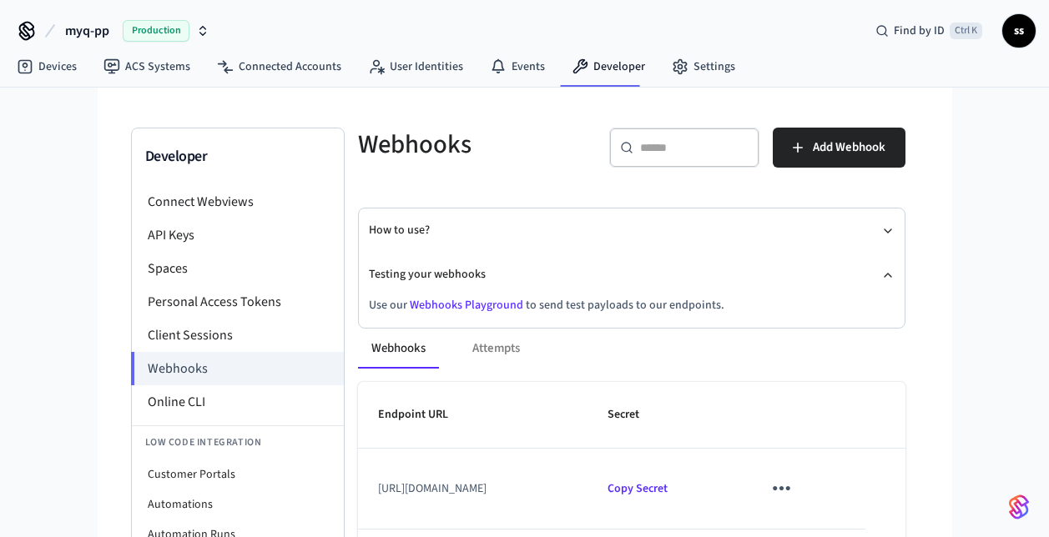 The height and width of the screenshot is (537, 1049). I want to click on li: Webhooks, so click(237, 369).